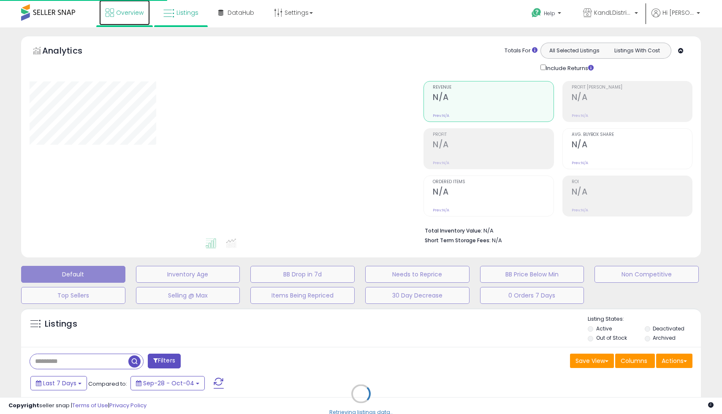 Image resolution: width=722 pixels, height=414 pixels. What do you see at coordinates (632, 182) in the screenshot?
I see `span: ROI` at bounding box center [632, 182].